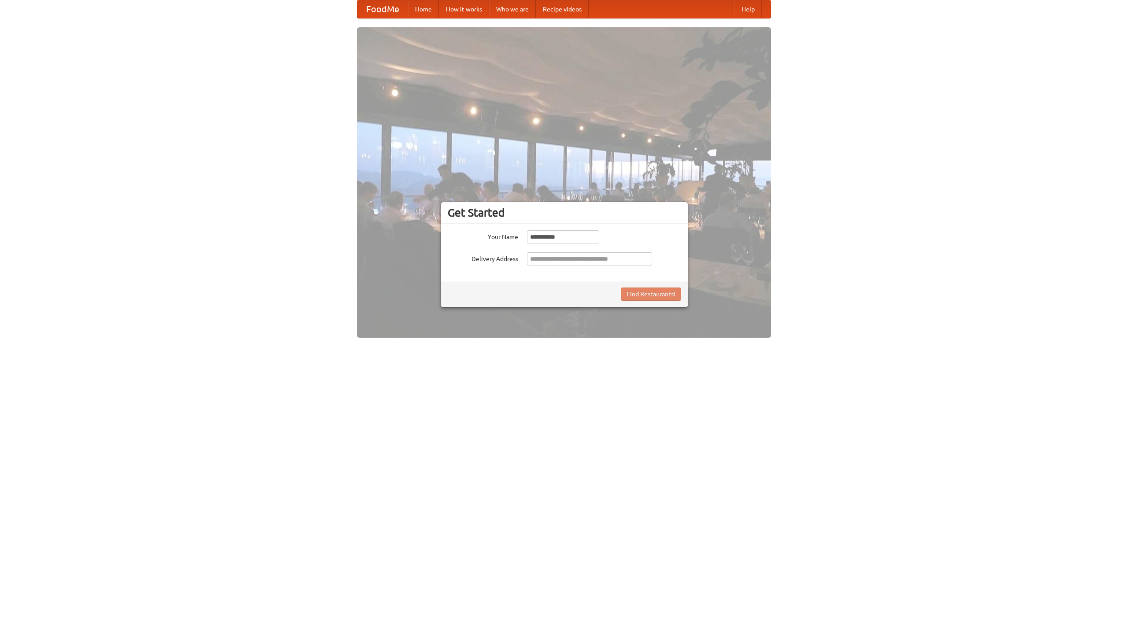 The height and width of the screenshot is (623, 1128). Describe the element at coordinates (382, 9) in the screenshot. I see `a: FoodMe` at that location.